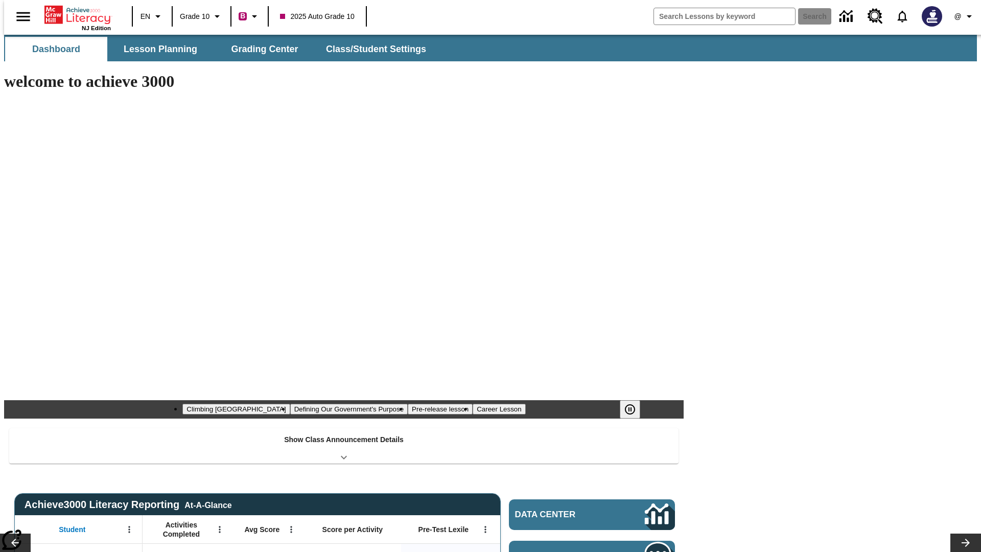  What do you see at coordinates (208, 504) in the screenshot?
I see `div: At-A-Glance` at bounding box center [208, 504].